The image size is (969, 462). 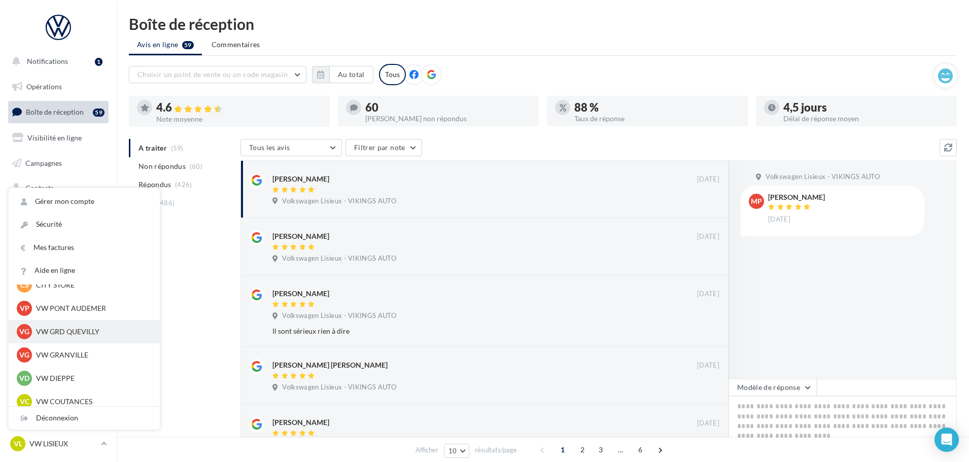 I want to click on div: Tous, so click(x=392, y=75).